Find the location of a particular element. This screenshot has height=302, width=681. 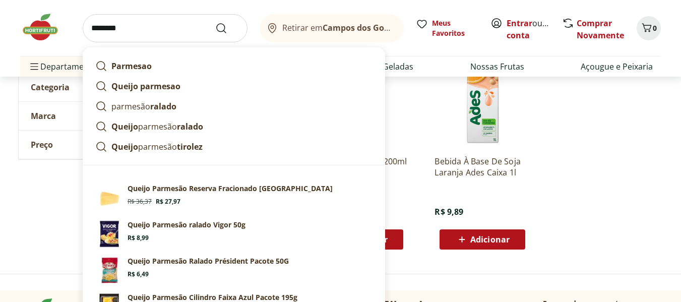

a: Queijo Parmesão ralado Vigor 50gR$ 8,99 is located at coordinates (234, 234).